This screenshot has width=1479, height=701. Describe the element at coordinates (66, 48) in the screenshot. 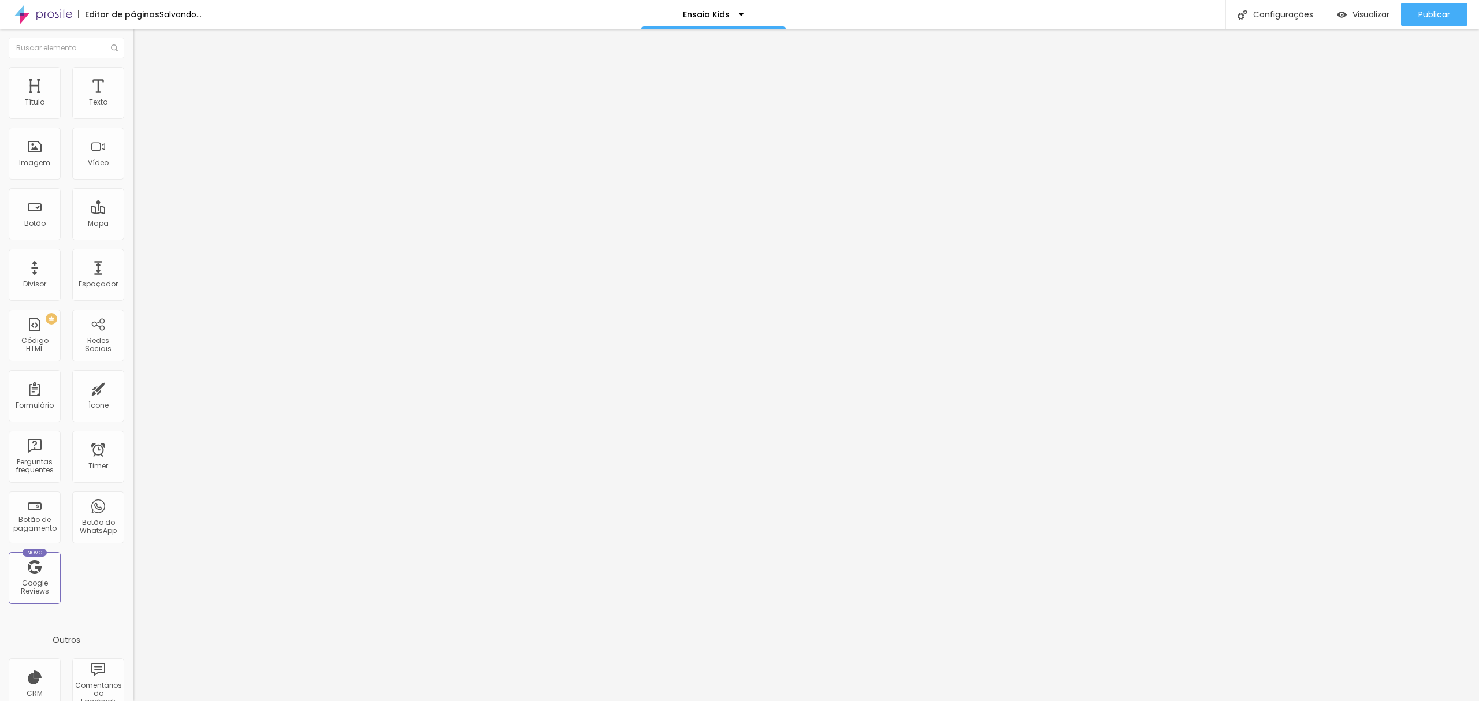

I see `input: Buscar elemento` at that location.